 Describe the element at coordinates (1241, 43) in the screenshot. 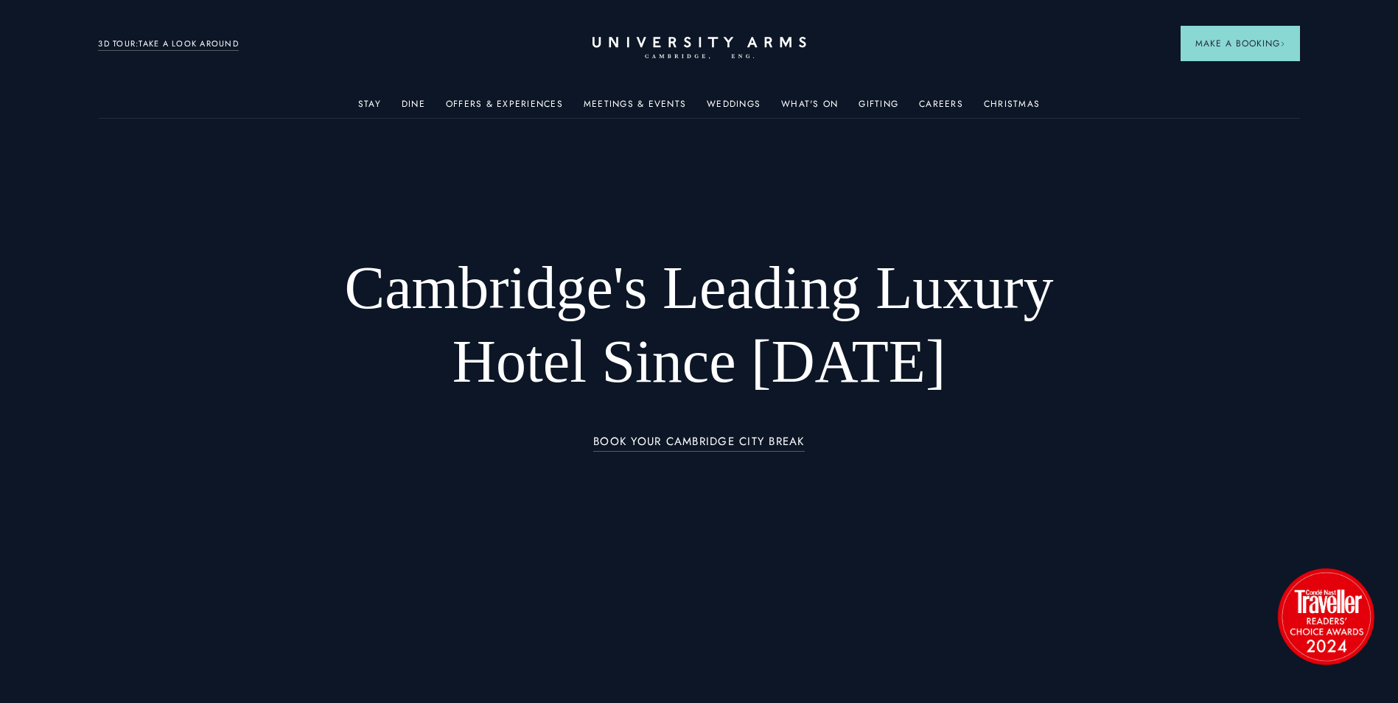

I see `button: Make a BookingArrow icon` at that location.